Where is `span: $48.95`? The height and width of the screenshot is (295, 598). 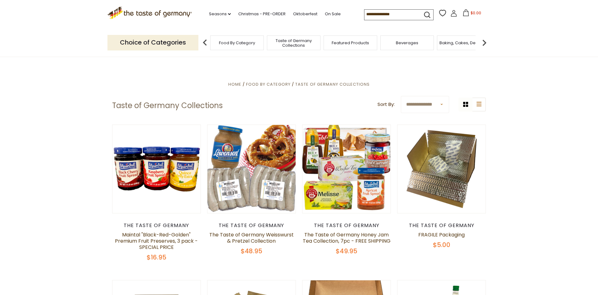 span: $48.95 is located at coordinates (251, 251).